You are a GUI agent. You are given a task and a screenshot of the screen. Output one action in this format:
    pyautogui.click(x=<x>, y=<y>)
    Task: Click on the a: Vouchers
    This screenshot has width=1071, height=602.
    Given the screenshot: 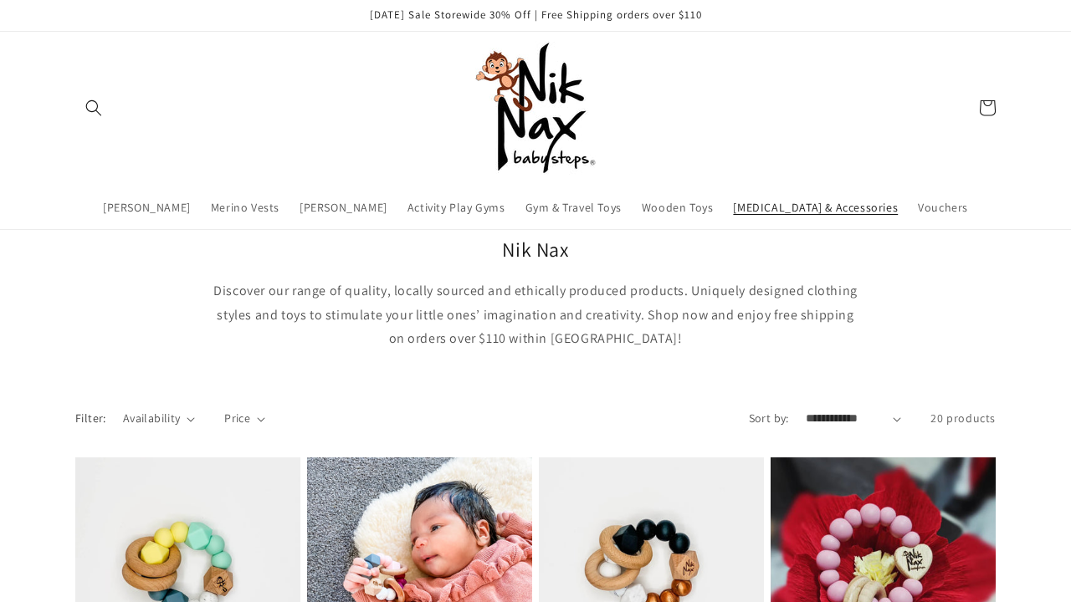 What is the action you would take?
    pyautogui.click(x=943, y=208)
    